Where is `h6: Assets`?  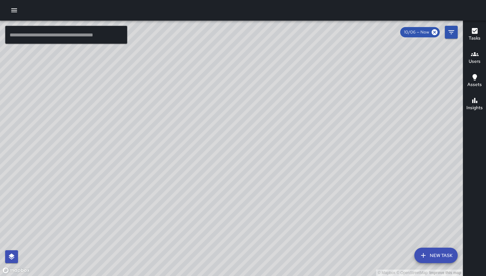
h6: Assets is located at coordinates (475, 85).